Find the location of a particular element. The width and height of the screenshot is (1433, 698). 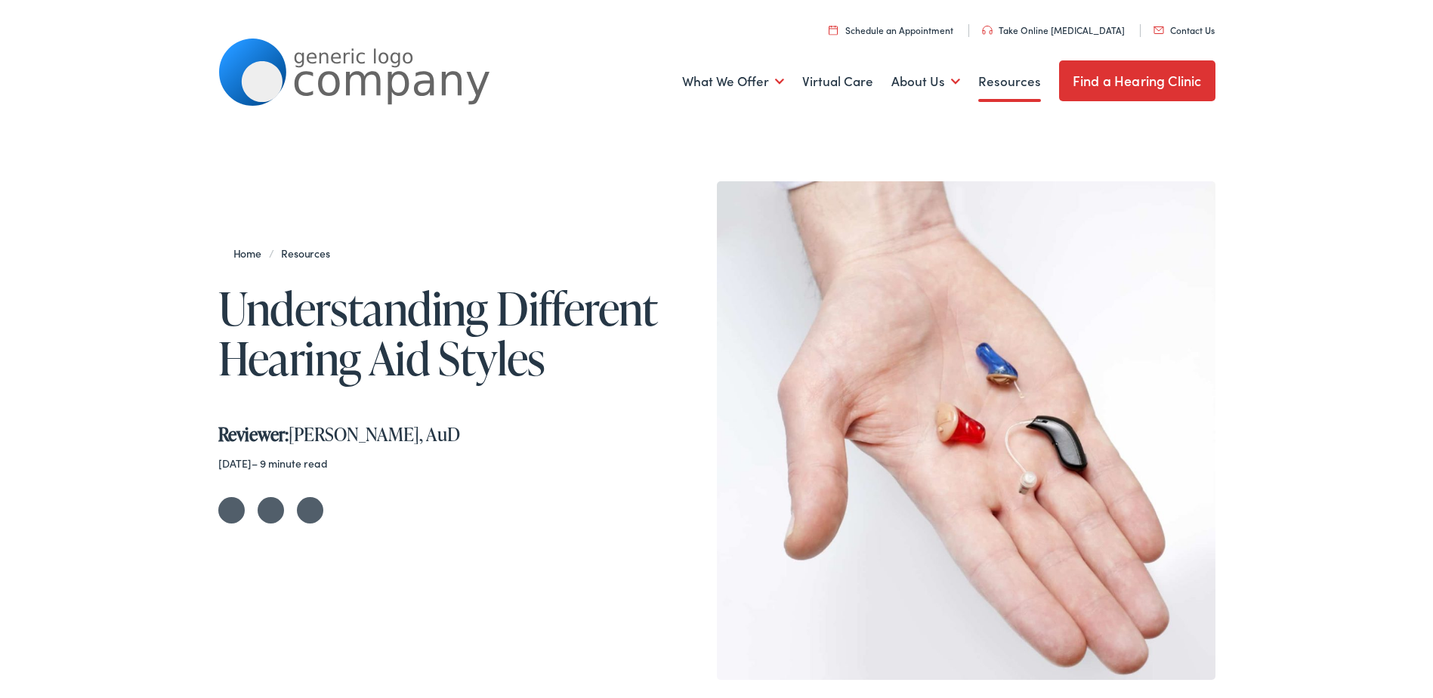

a: Share on Facebook is located at coordinates (270, 510).